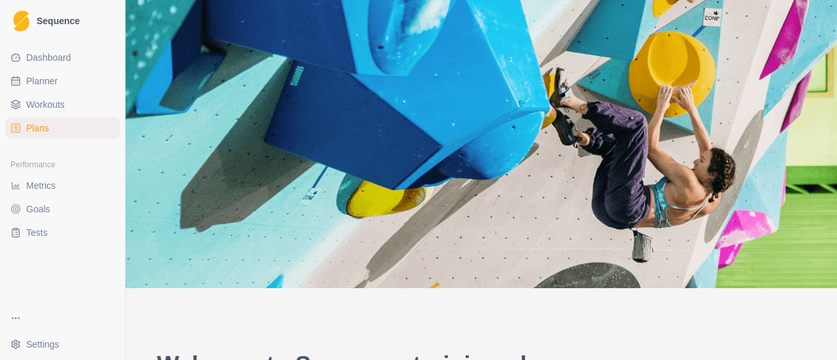  Describe the element at coordinates (62, 81) in the screenshot. I see `a: Planner` at that location.